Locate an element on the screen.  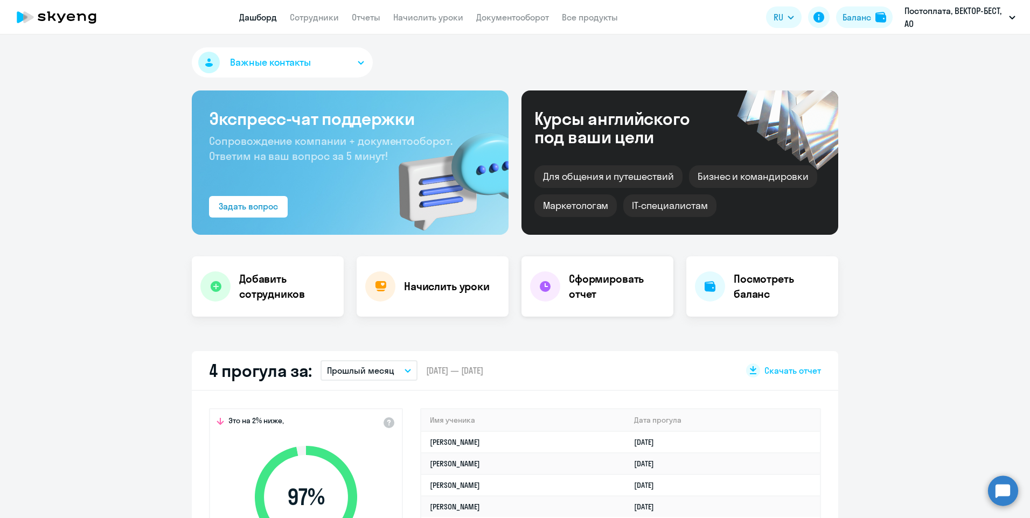
a: Отчеты is located at coordinates (366, 17).